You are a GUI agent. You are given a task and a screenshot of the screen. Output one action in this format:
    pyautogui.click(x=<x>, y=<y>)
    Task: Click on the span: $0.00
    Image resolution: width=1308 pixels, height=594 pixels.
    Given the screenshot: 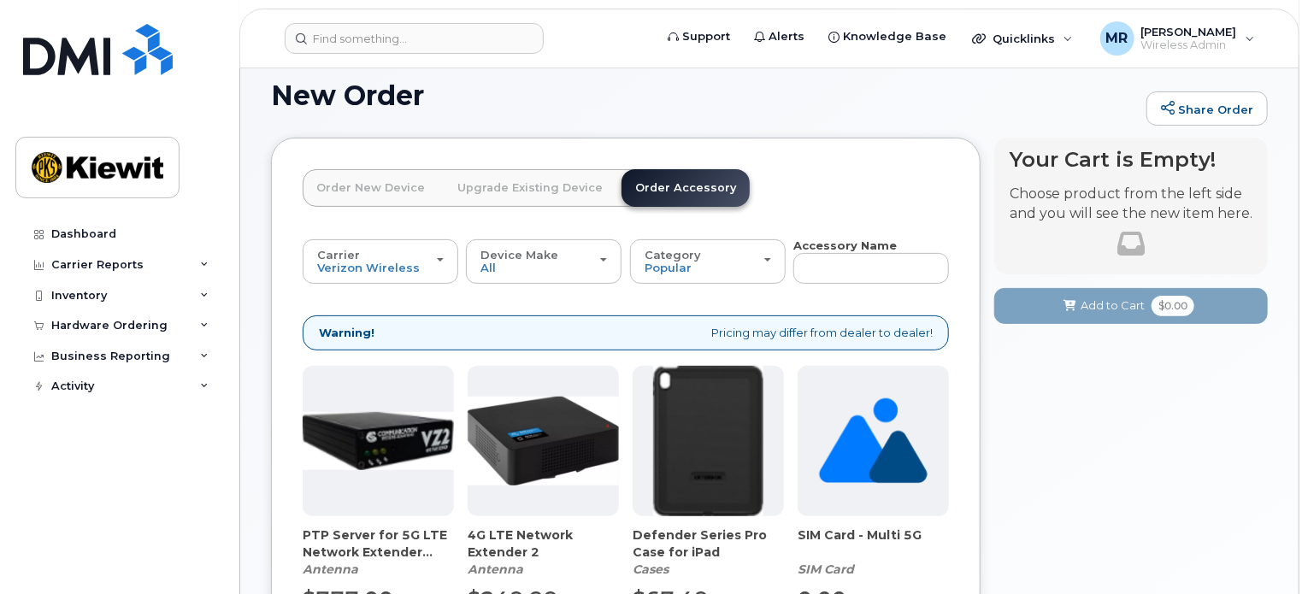 What is the action you would take?
    pyautogui.click(x=1173, y=306)
    